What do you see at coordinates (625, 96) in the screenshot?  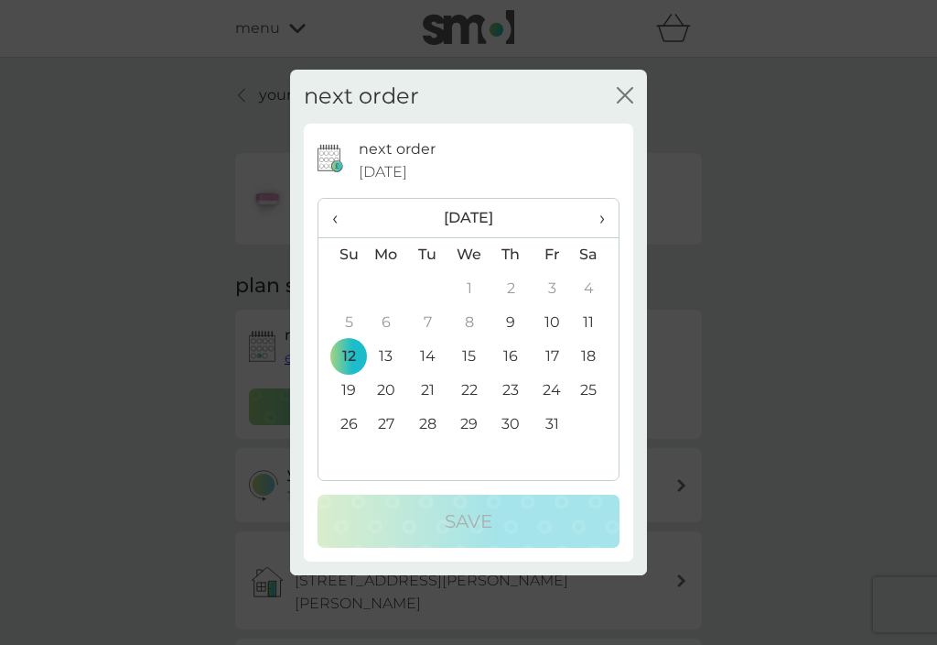 I see `button: close` at bounding box center [625, 96].